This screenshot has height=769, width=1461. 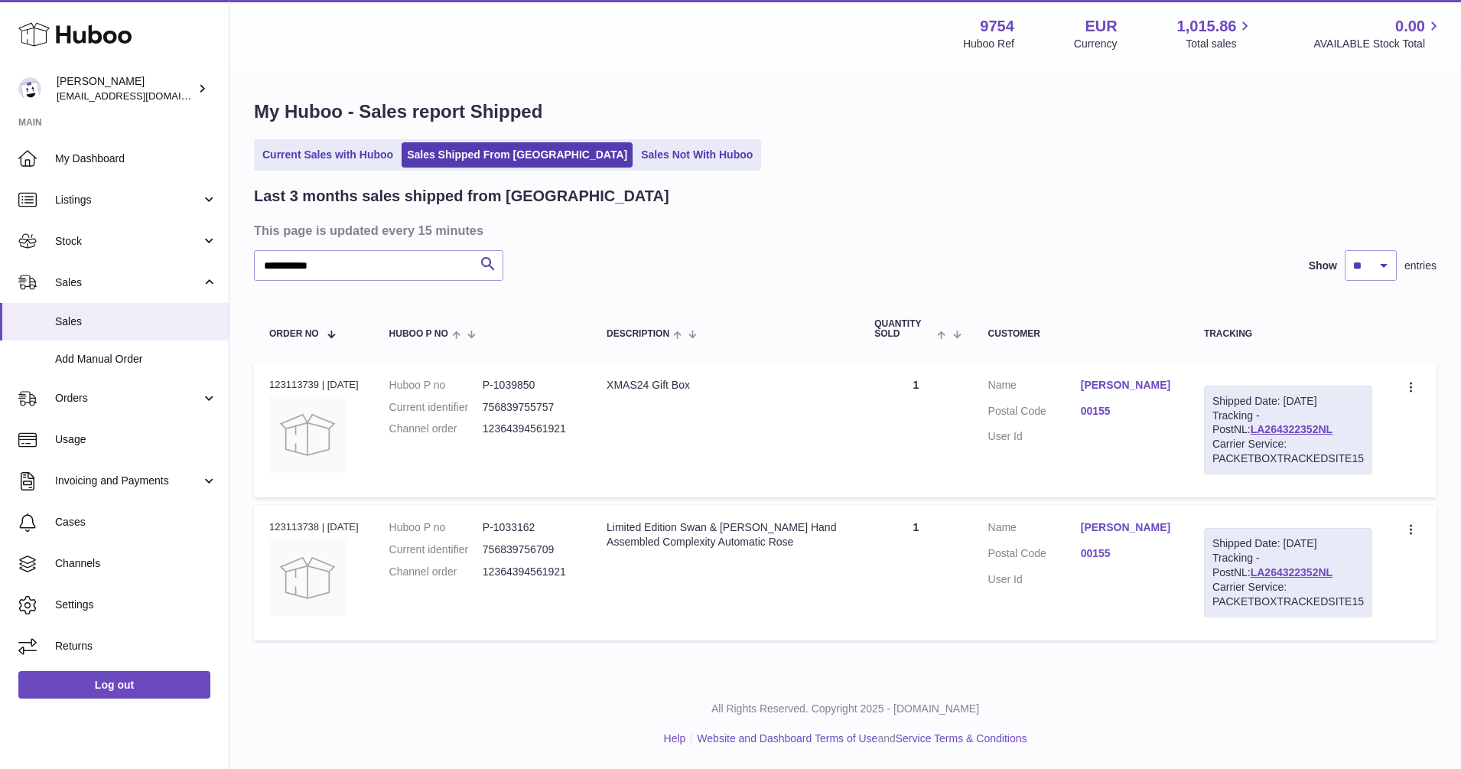 What do you see at coordinates (1215, 34) in the screenshot?
I see `a: 1,015.86 Total sales` at bounding box center [1215, 34].